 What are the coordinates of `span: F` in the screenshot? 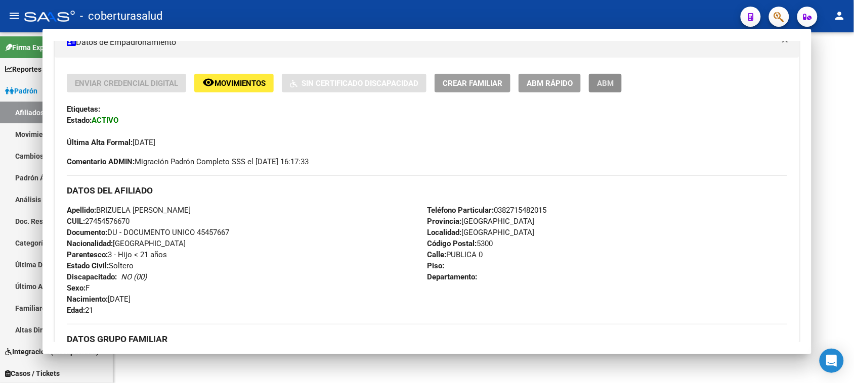 It's located at (78, 288).